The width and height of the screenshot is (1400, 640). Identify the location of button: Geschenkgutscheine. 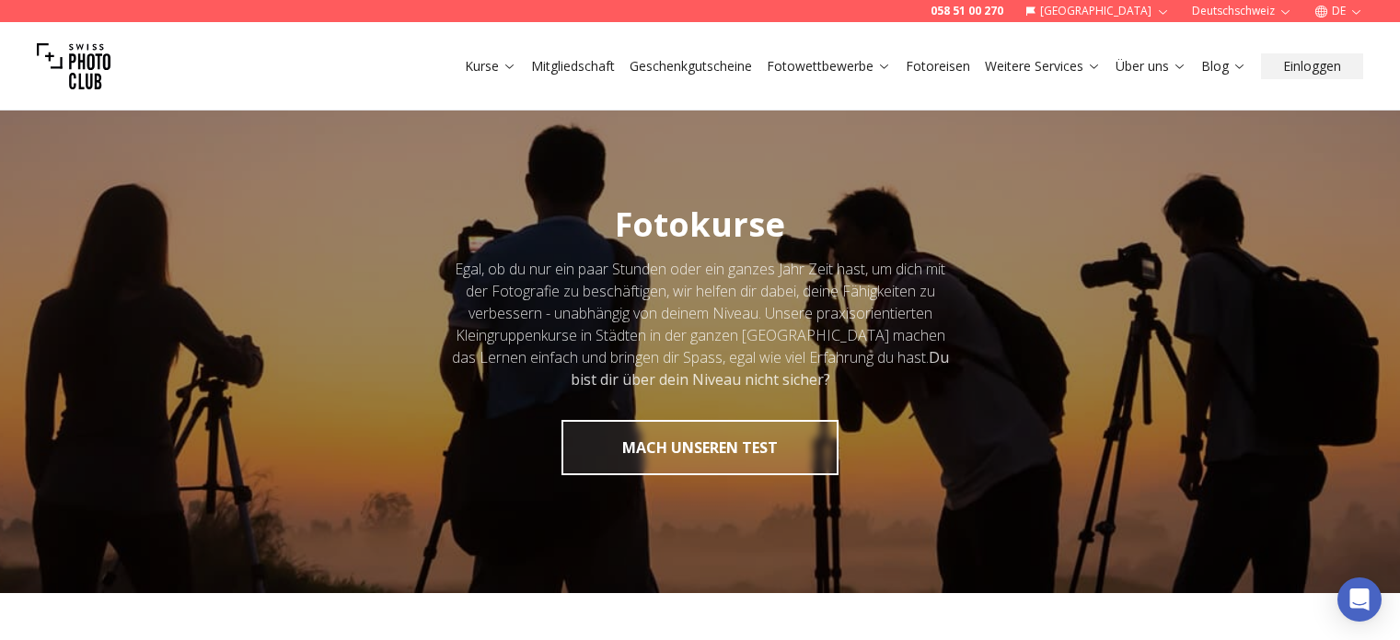
(690, 66).